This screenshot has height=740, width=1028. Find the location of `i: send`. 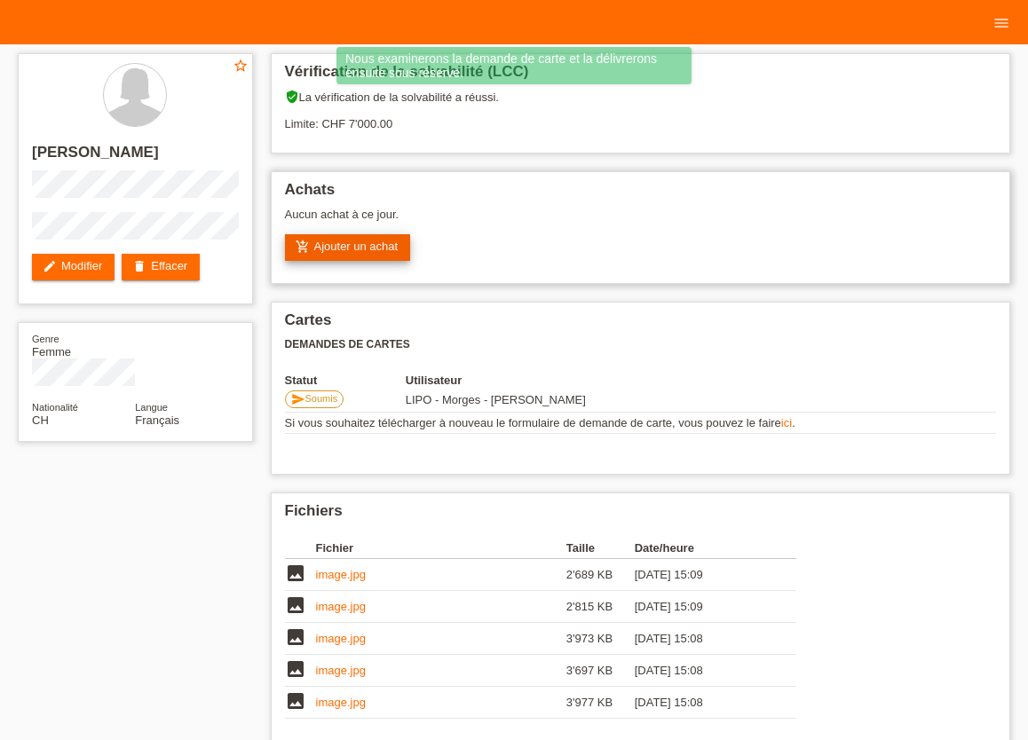

i: send is located at coordinates (298, 399).